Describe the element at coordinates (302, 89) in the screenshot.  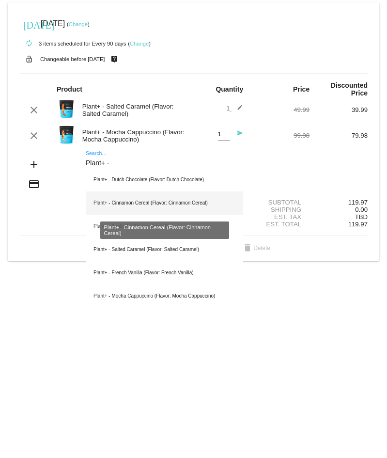
I see `strong: Price` at that location.